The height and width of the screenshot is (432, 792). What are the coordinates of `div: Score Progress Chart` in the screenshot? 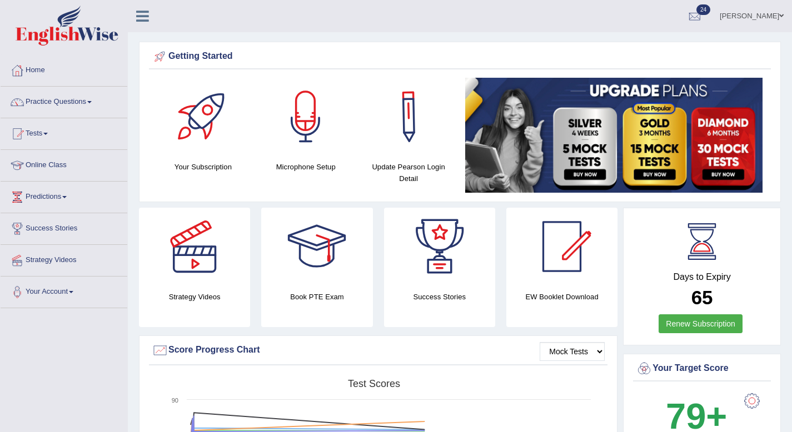 It's located at (378, 351).